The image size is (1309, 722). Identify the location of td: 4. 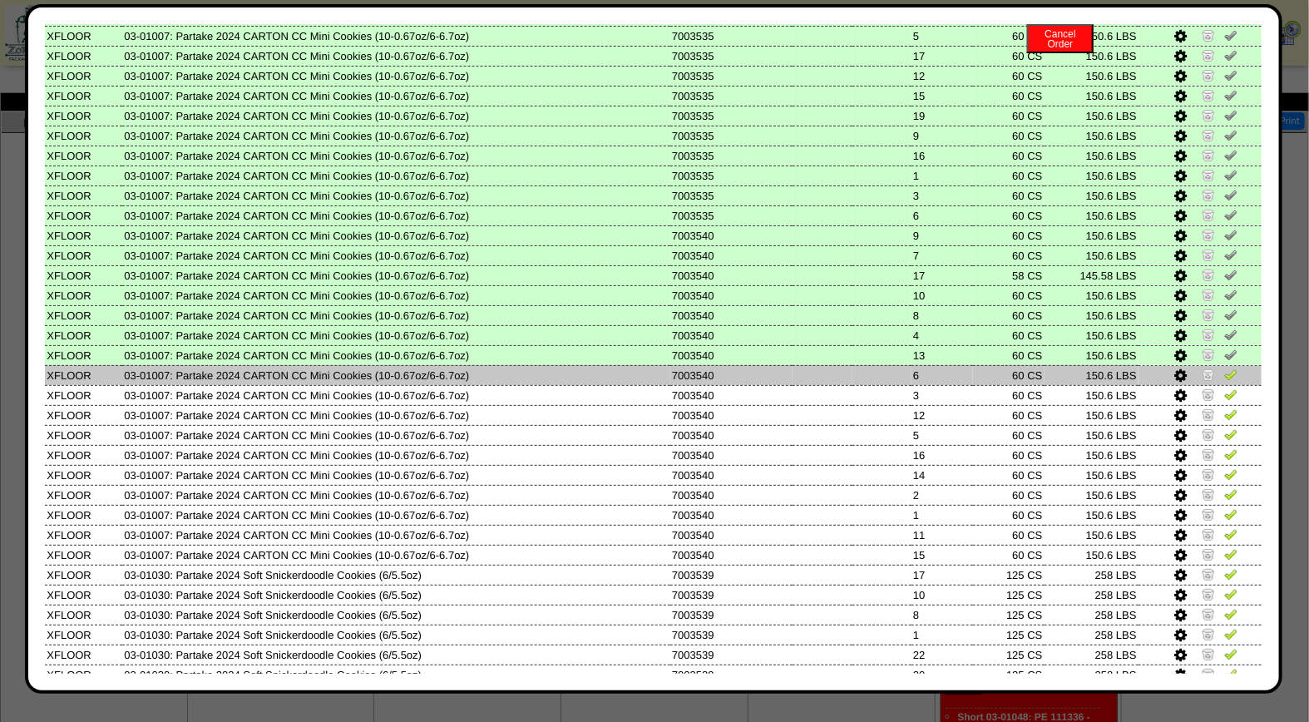
(942, 335).